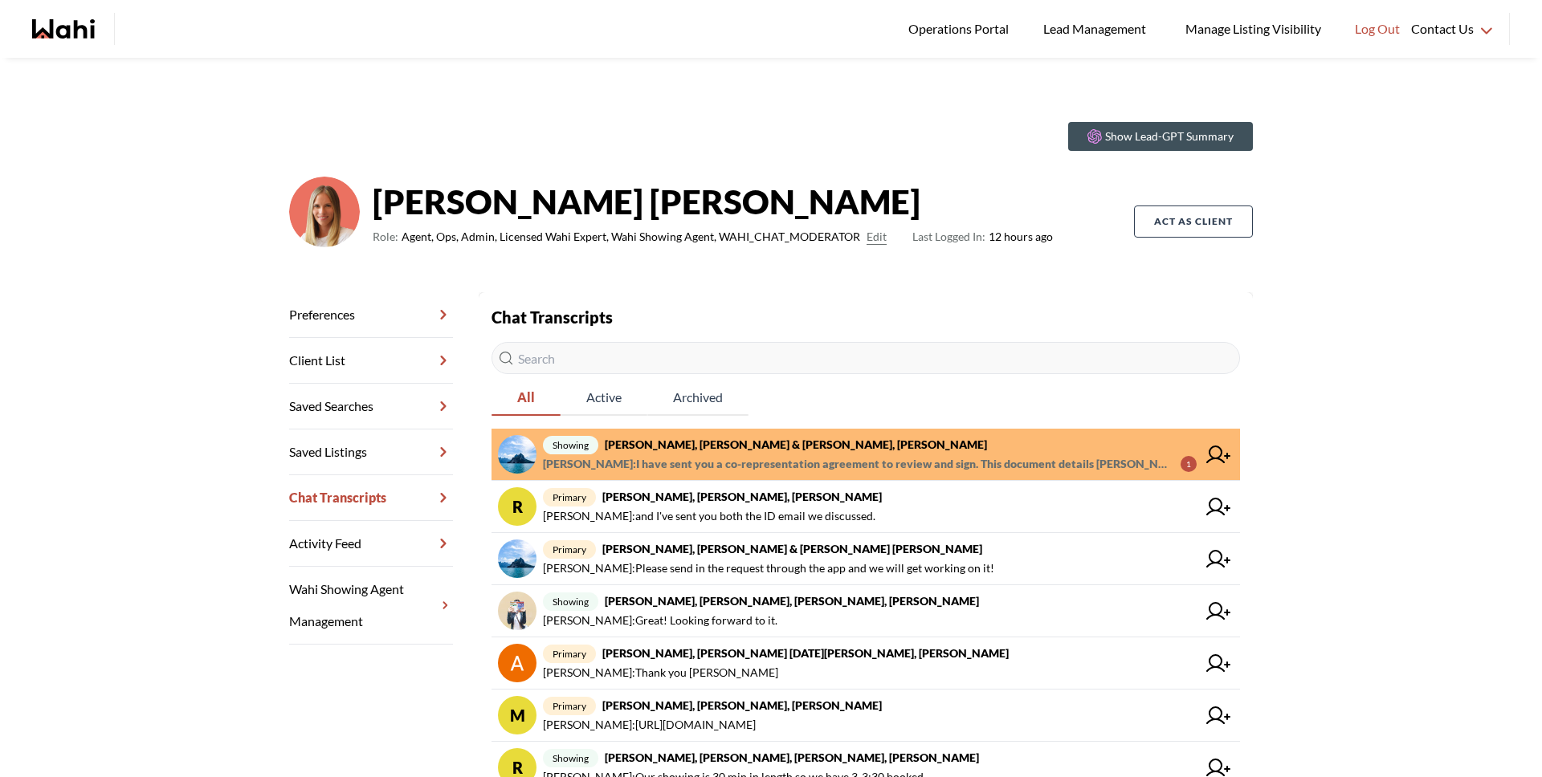 The width and height of the screenshot is (1542, 777). What do you see at coordinates (371, 498) in the screenshot?
I see `a: Chat Transcripts` at bounding box center [371, 498].